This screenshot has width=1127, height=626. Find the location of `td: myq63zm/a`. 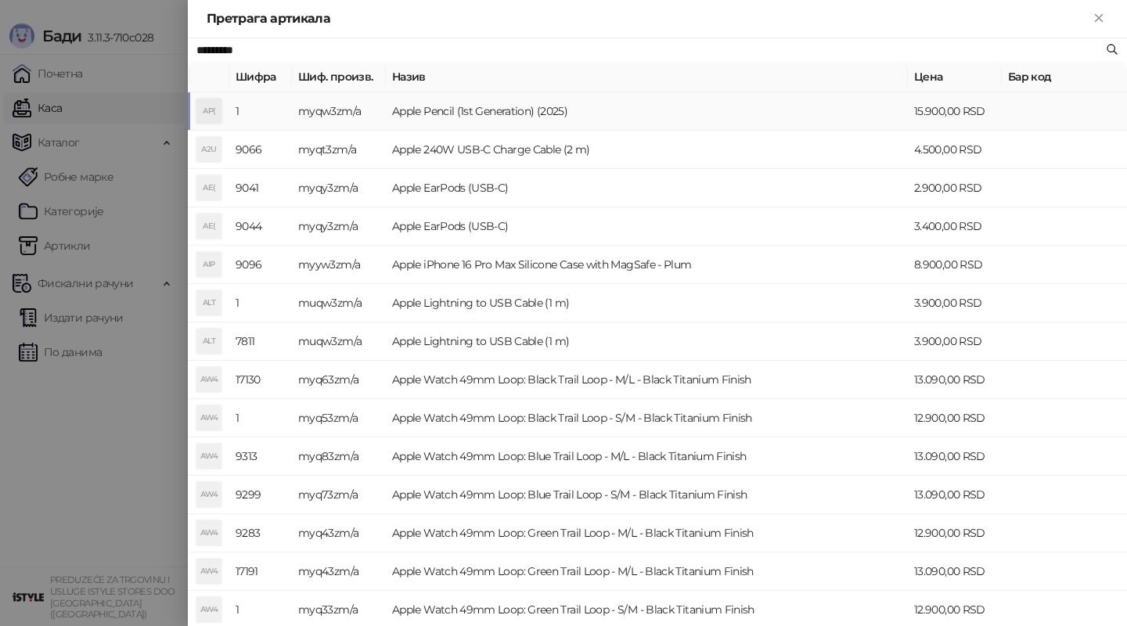

td: myq63zm/a is located at coordinates (339, 380).